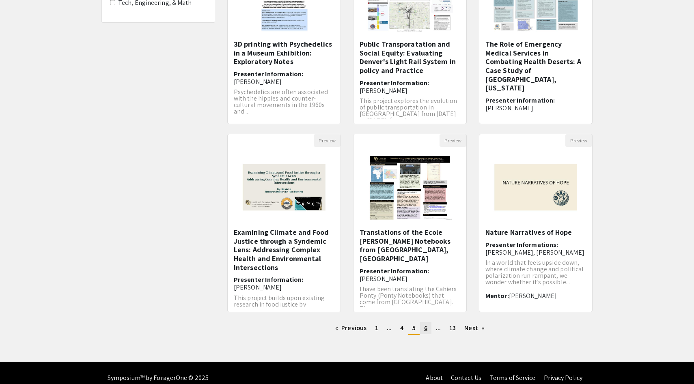 The width and height of the screenshot is (694, 384). What do you see at coordinates (535, 187) in the screenshot?
I see `img: <p>Nature Narratives of Hope</p>` at bounding box center [535, 187].